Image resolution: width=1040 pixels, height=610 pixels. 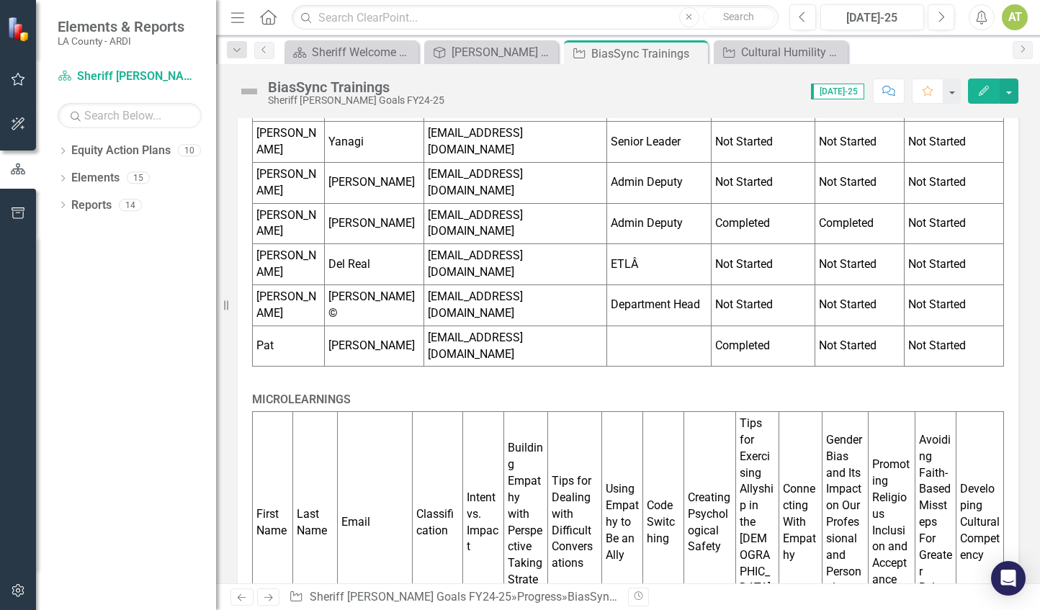 What do you see at coordinates (375, 142) in the screenshot?
I see `td: Yanagi` at bounding box center [375, 142].